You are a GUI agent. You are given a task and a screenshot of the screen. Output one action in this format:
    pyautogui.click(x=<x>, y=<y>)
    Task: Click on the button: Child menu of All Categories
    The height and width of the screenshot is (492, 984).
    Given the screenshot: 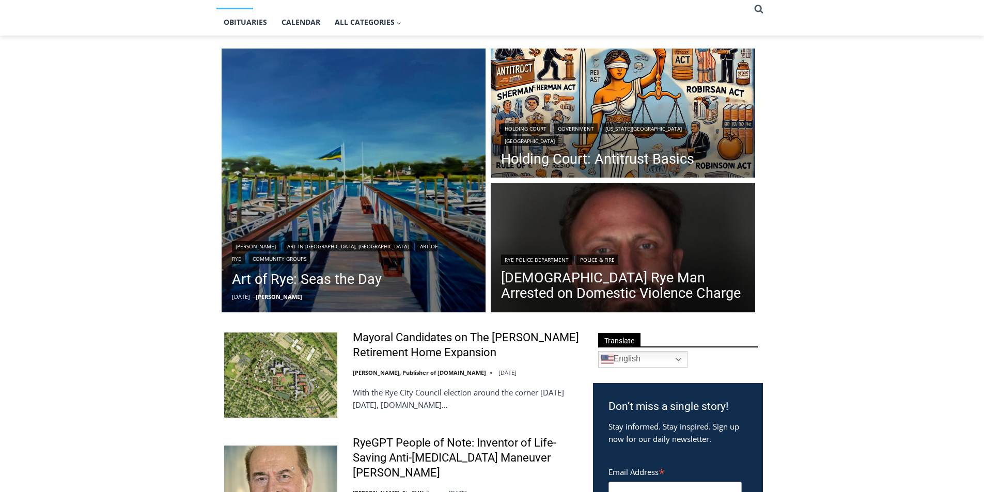 What is the action you would take?
    pyautogui.click(x=368, y=22)
    